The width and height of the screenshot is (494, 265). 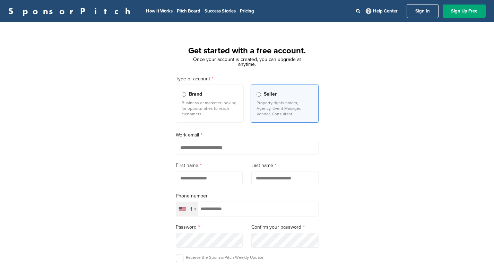 I want to click on label: Password, so click(x=209, y=227).